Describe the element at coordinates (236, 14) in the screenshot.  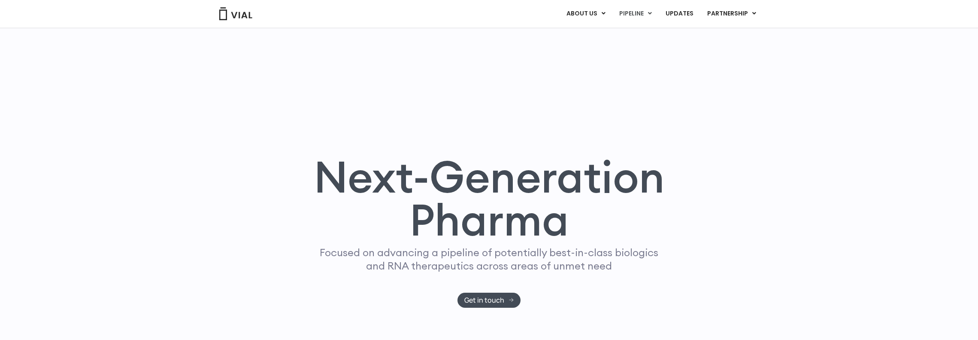
I see `img: Vial Logo` at that location.